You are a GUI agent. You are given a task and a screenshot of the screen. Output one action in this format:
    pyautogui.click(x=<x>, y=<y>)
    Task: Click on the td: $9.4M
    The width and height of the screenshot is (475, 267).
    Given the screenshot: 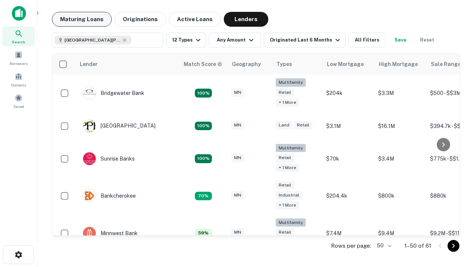 What is the action you would take?
    pyautogui.click(x=400, y=233)
    